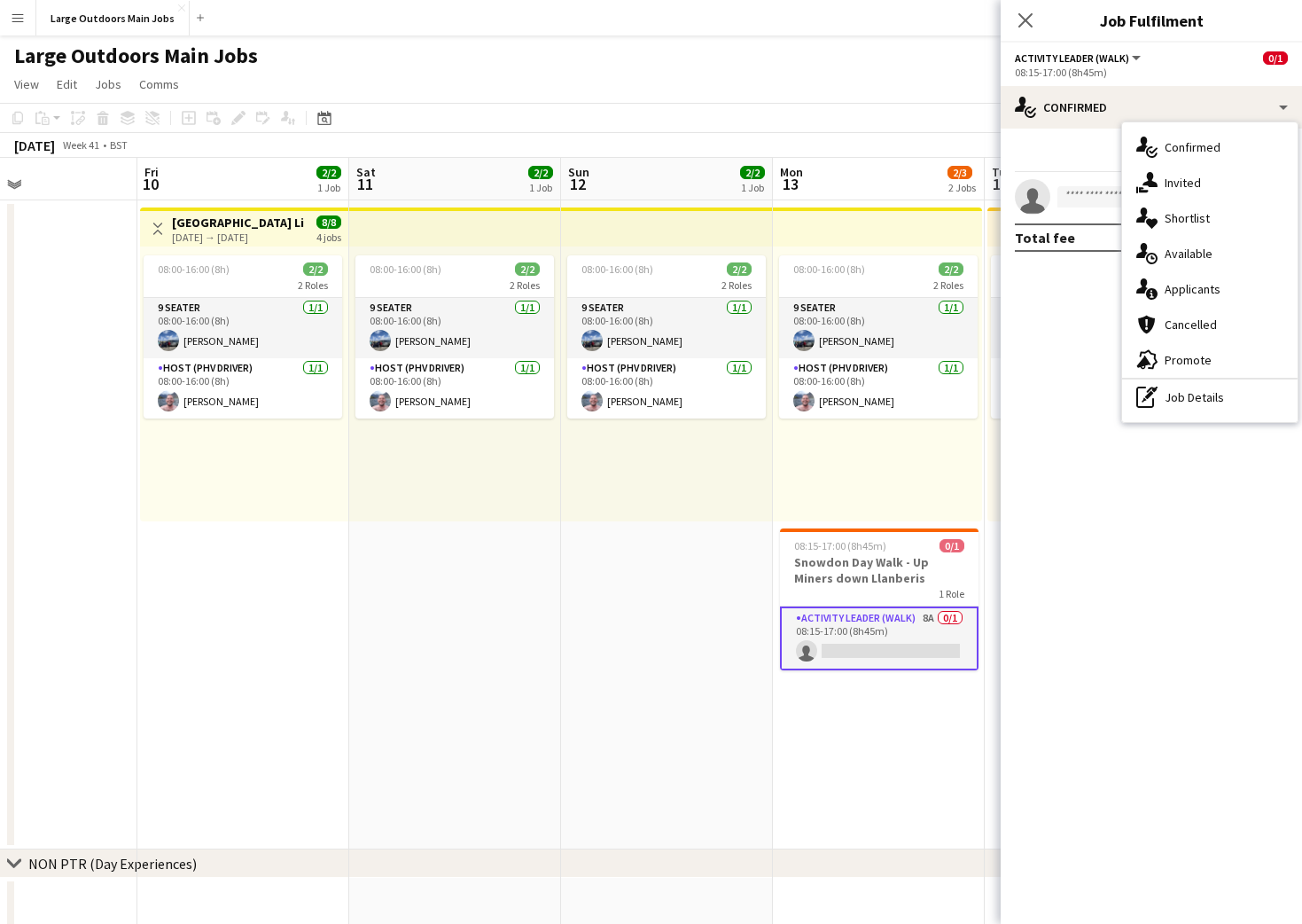 The image size is (1302, 924). I want to click on span: Applicants, so click(1192, 289).